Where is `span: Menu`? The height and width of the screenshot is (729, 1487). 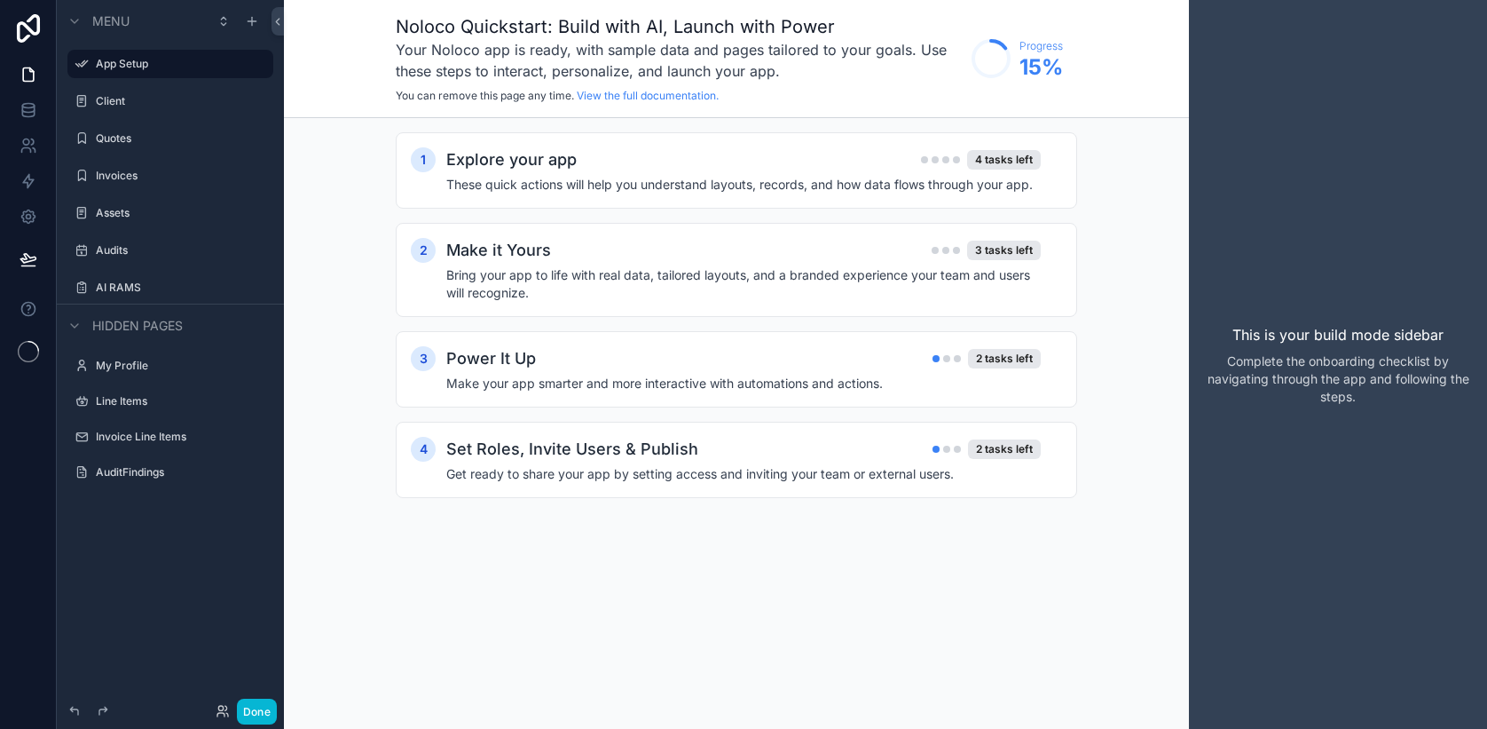 span: Menu is located at coordinates (111, 21).